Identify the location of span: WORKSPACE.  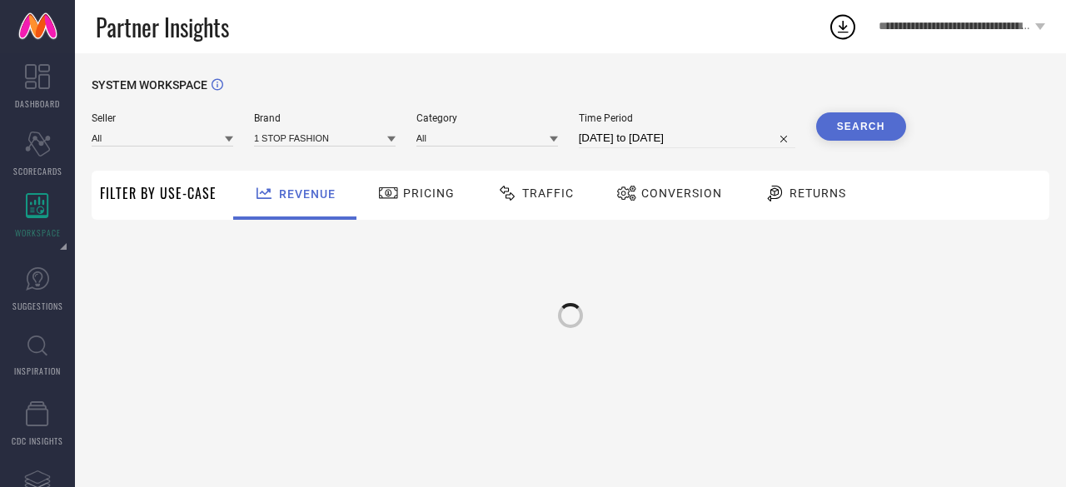
(37, 232).